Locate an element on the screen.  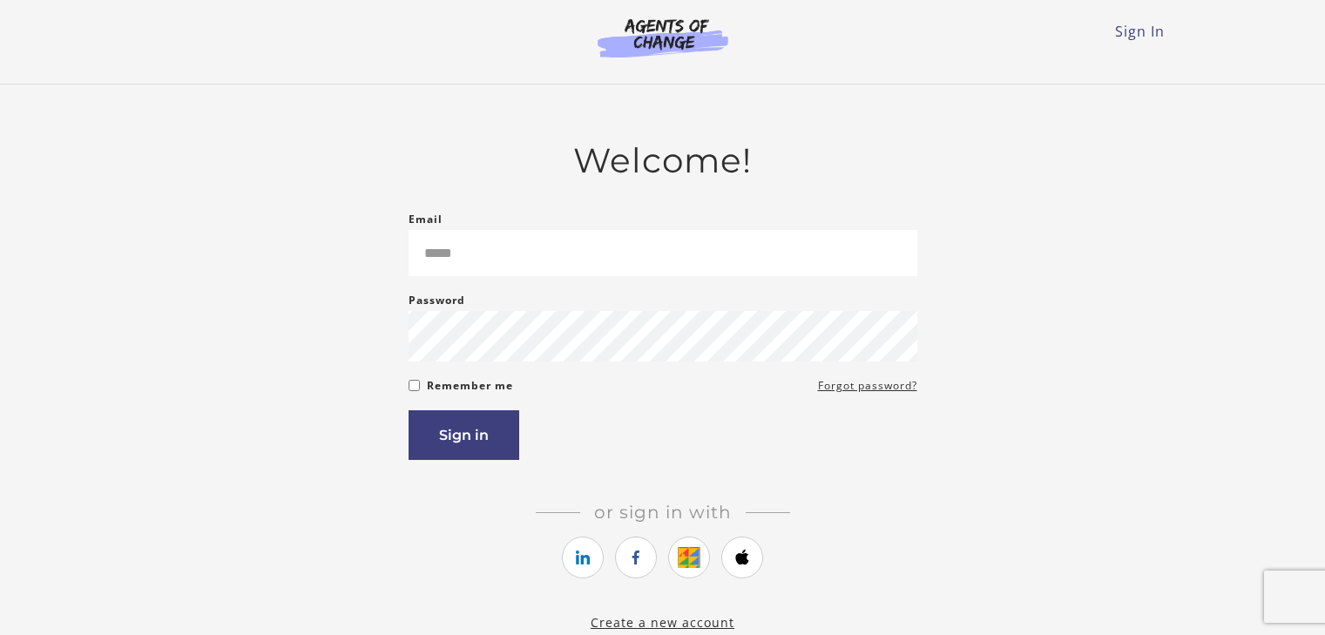
span: Or sign in with is located at coordinates (663, 512).